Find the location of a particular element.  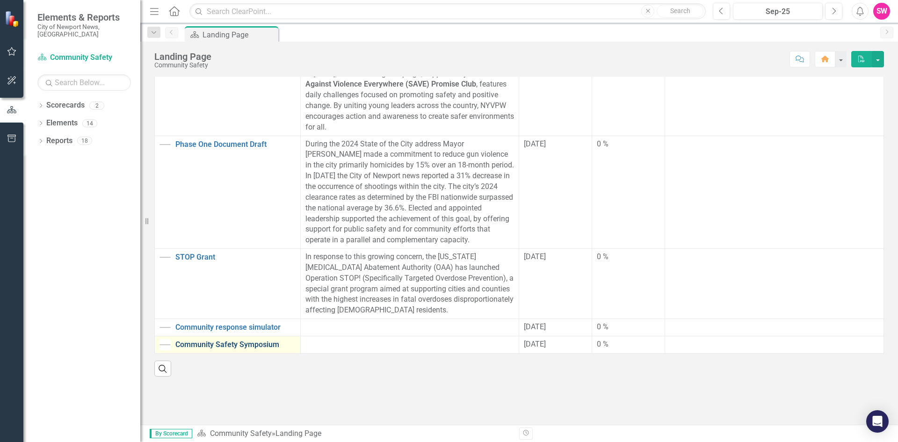

div: 14 is located at coordinates (90, 123).